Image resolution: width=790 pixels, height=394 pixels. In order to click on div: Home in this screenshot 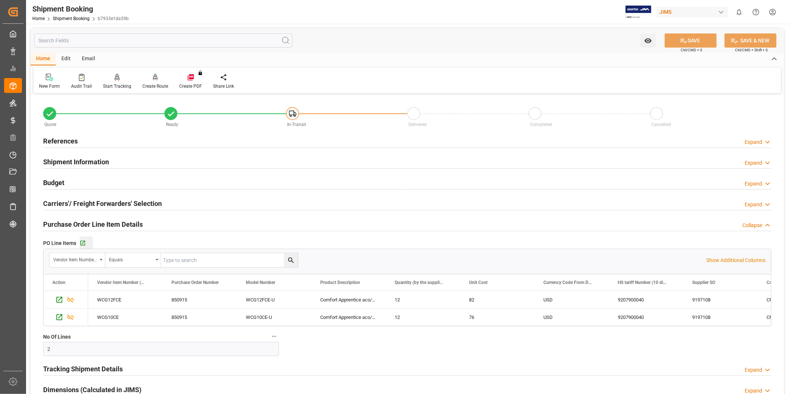, I will do `click(43, 59)`.